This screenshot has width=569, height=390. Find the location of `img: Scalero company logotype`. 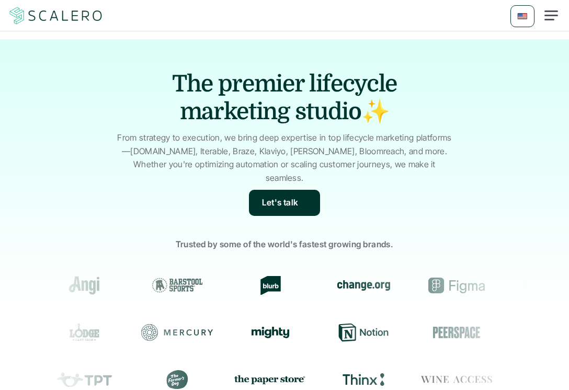

img: Scalero company logotype is located at coordinates (56, 16).